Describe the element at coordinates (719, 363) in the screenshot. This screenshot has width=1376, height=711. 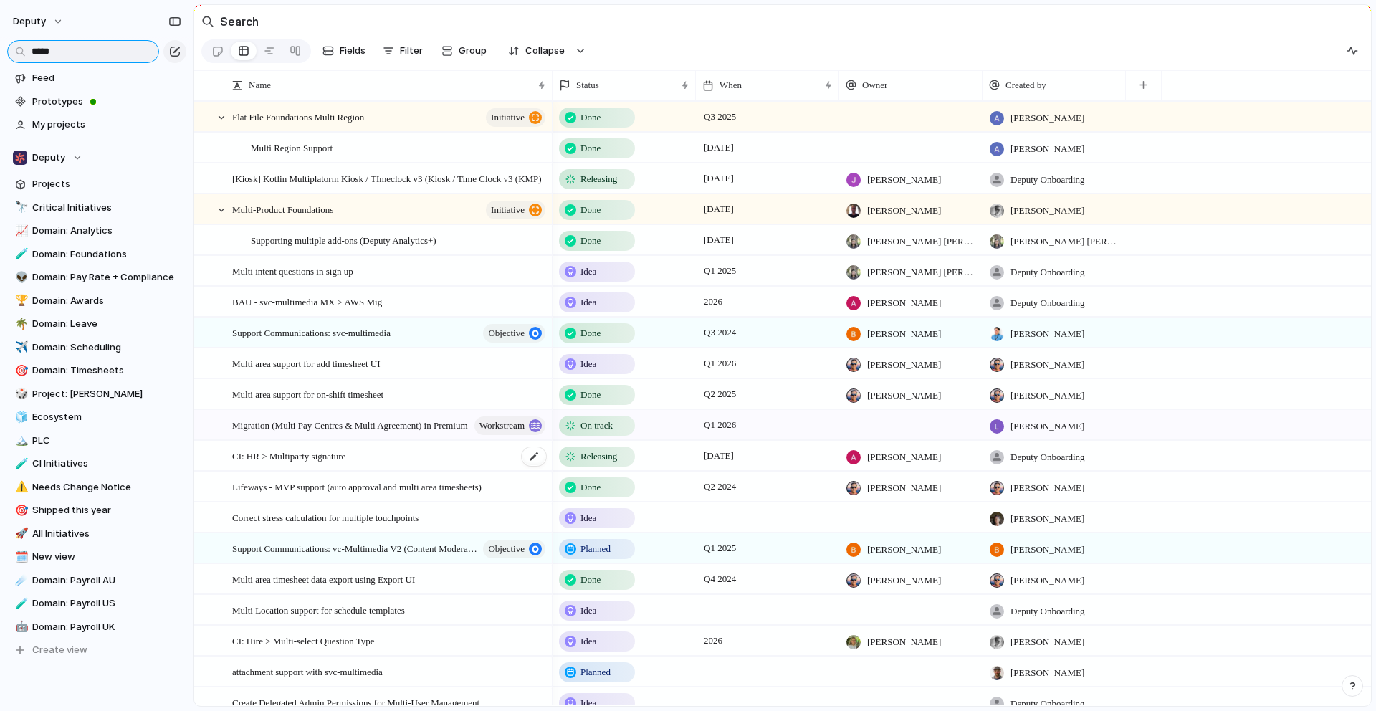
I see `span: Q1 2026` at that location.